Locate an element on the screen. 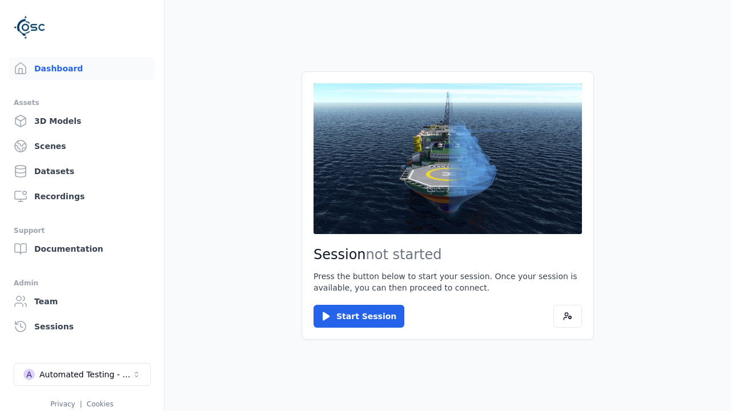 Image resolution: width=731 pixels, height=411 pixels. a: Recordings is located at coordinates (82, 196).